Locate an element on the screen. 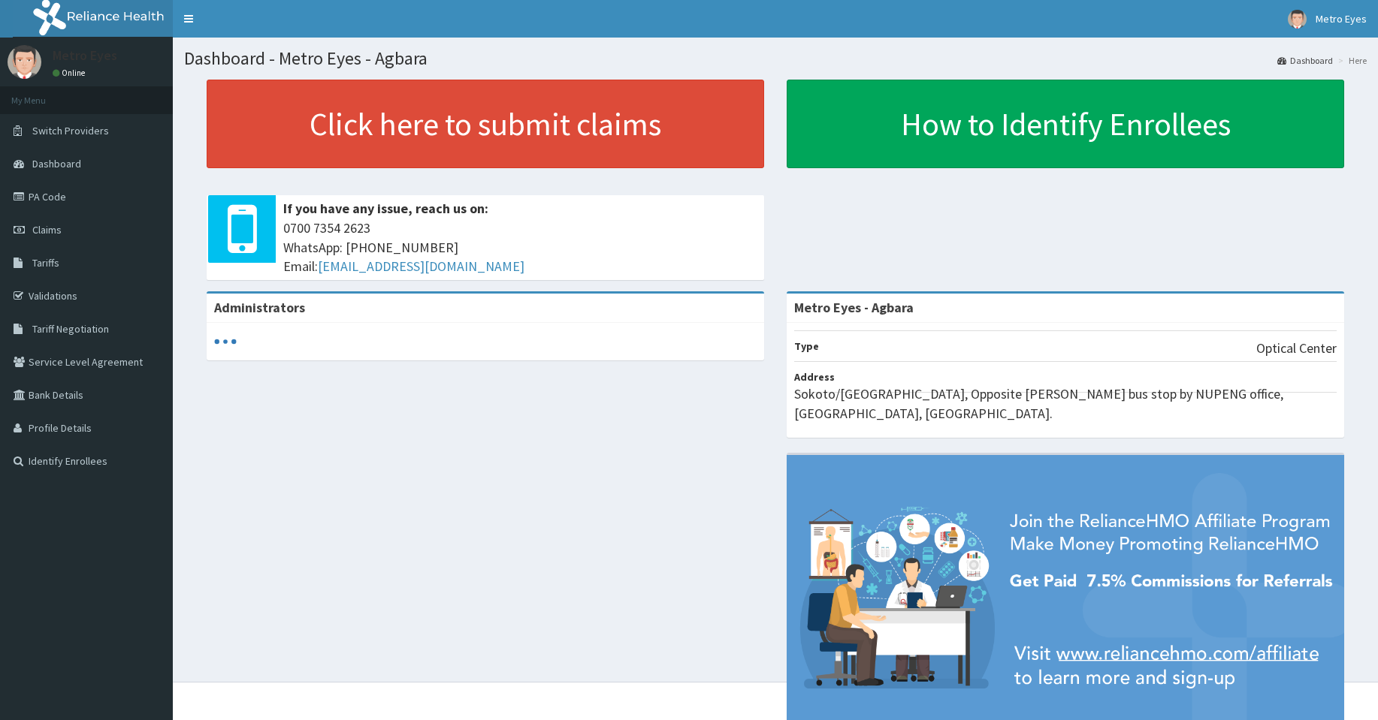  a: How to Identify Enrollees is located at coordinates (1065, 124).